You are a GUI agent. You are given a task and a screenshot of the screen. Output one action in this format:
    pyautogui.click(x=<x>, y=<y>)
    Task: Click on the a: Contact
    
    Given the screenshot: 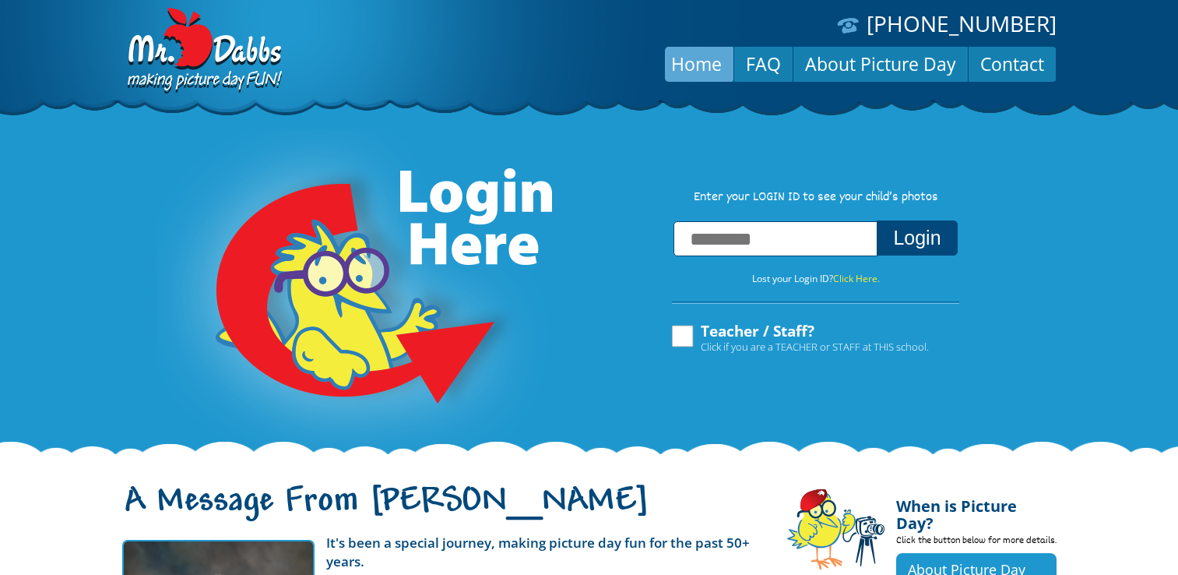 What is the action you would take?
    pyautogui.click(x=1013, y=64)
    